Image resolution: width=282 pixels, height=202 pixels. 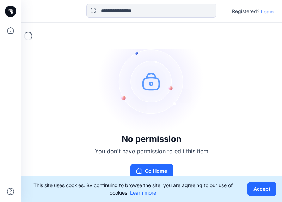 I want to click on a: Go Home, so click(x=152, y=171).